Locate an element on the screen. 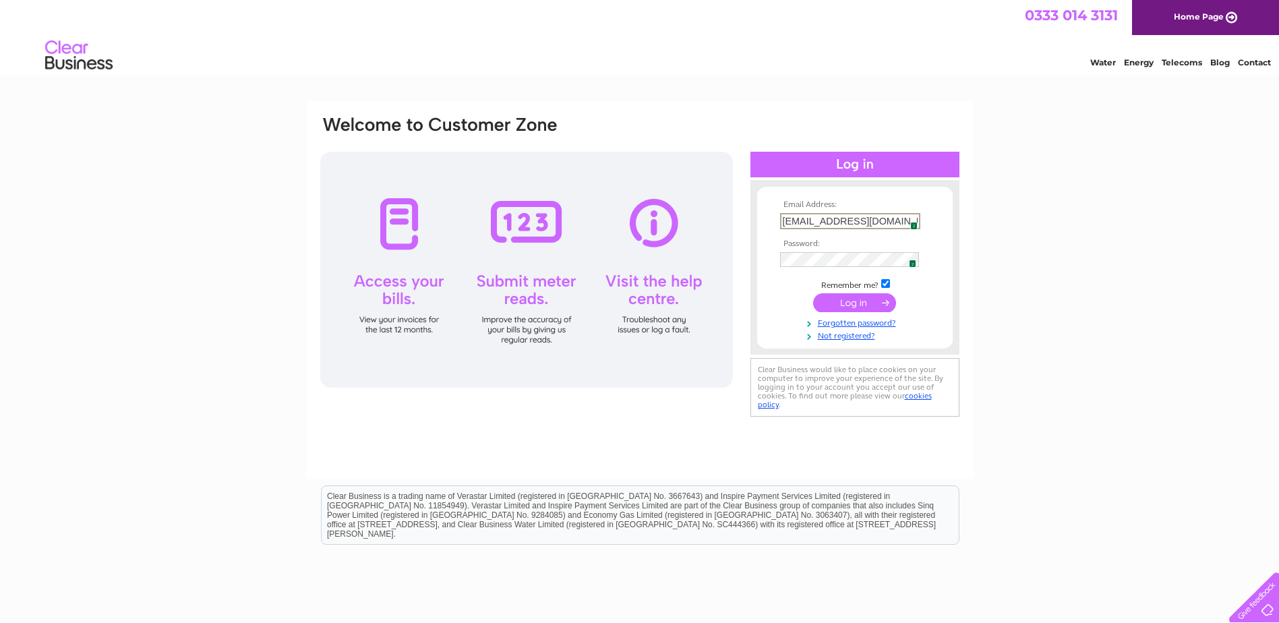  a: Not registered? is located at coordinates (856, 335).